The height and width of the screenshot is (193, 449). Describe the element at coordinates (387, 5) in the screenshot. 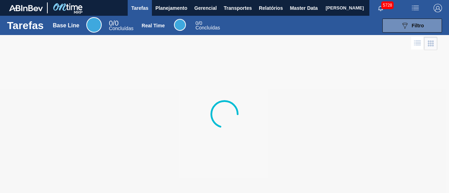

I see `span: 5728` at that location.